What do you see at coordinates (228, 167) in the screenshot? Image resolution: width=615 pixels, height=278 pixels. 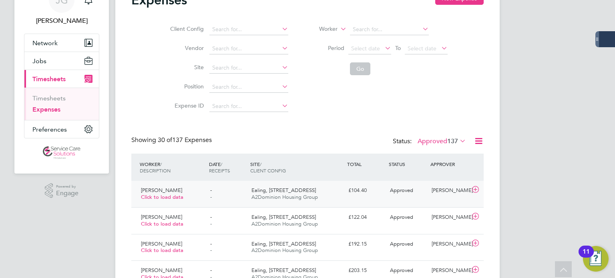 I see `div: DATE` at bounding box center [228, 167].